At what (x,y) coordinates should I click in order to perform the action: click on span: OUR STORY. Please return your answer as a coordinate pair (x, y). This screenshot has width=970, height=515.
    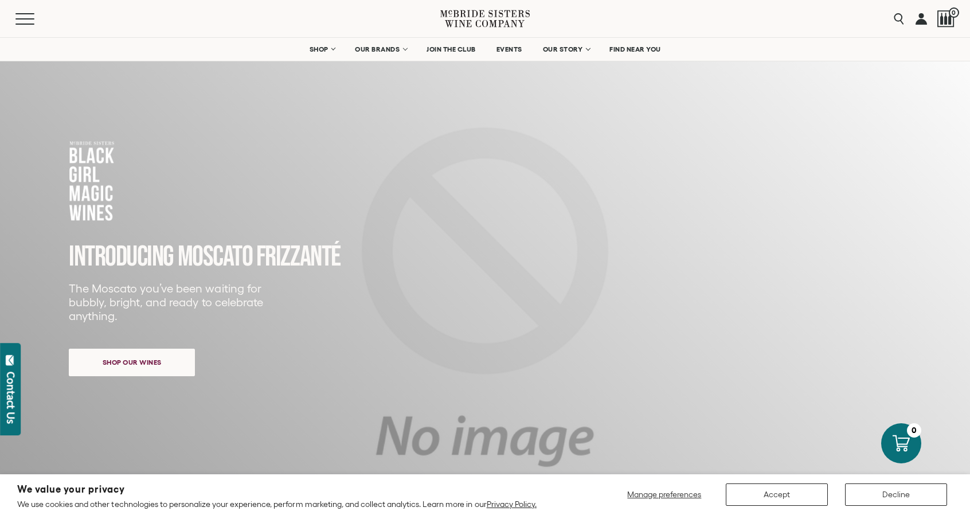
    Looking at the image, I should click on (563, 49).